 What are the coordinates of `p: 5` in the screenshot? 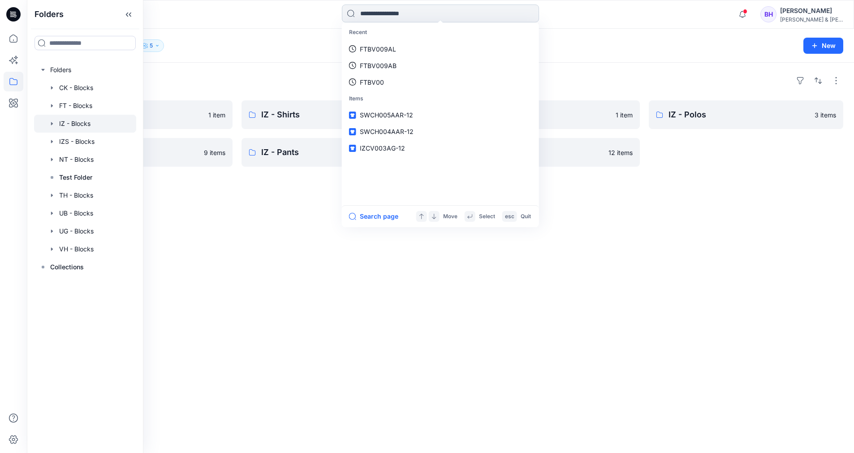 It's located at (151, 46).